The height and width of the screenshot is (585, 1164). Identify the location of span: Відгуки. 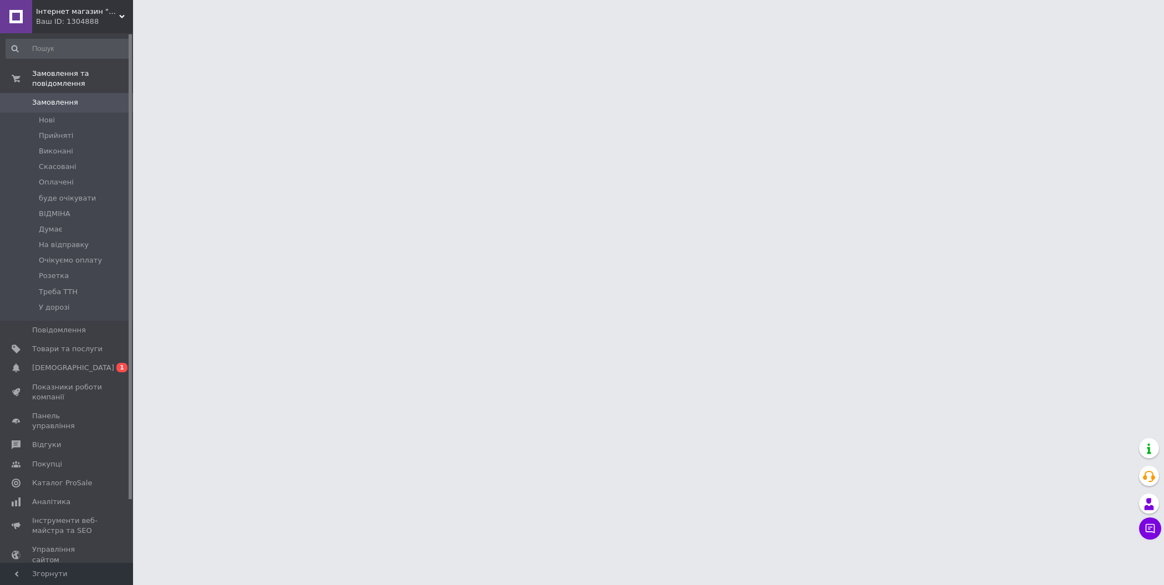
(47, 445).